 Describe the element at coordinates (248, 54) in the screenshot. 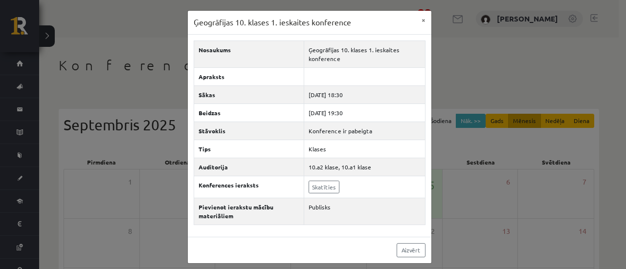

I see `th: Nosaukums` at that location.